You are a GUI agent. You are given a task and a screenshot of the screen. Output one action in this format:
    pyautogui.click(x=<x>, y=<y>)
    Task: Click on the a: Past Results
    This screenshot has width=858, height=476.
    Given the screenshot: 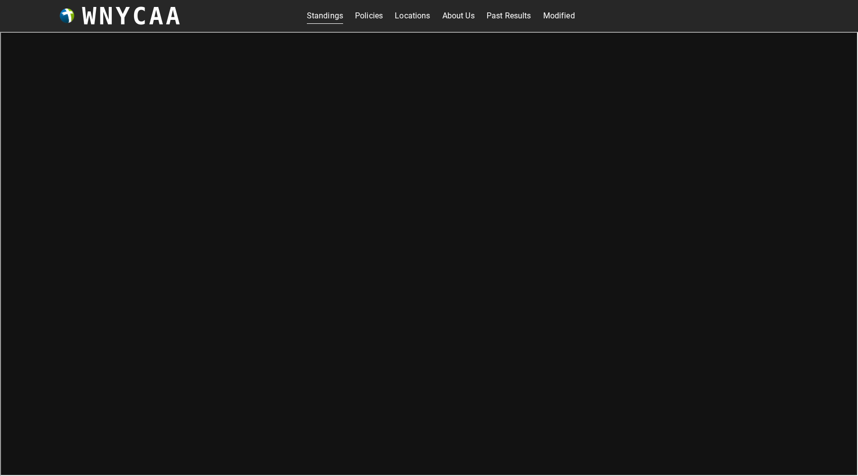 What is the action you would take?
    pyautogui.click(x=509, y=16)
    